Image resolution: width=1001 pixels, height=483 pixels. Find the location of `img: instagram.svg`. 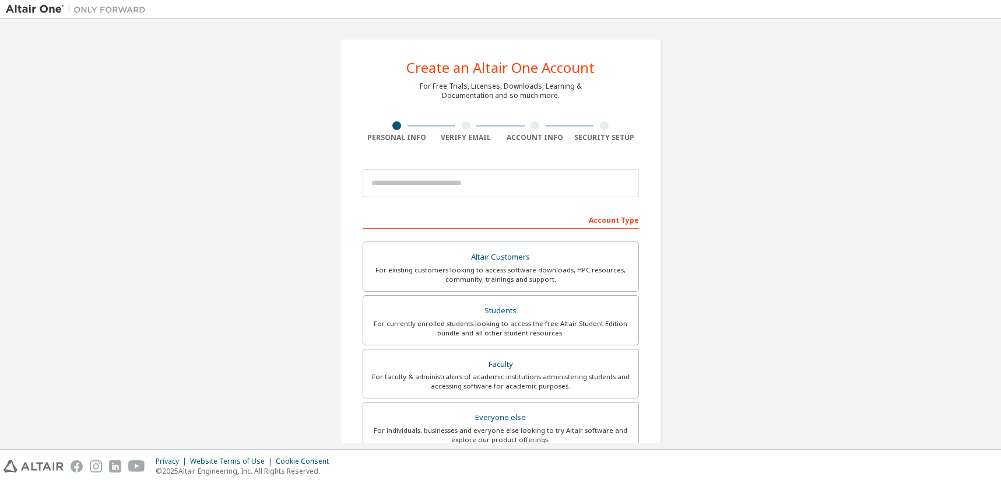

img: instagram.svg is located at coordinates (96, 466).